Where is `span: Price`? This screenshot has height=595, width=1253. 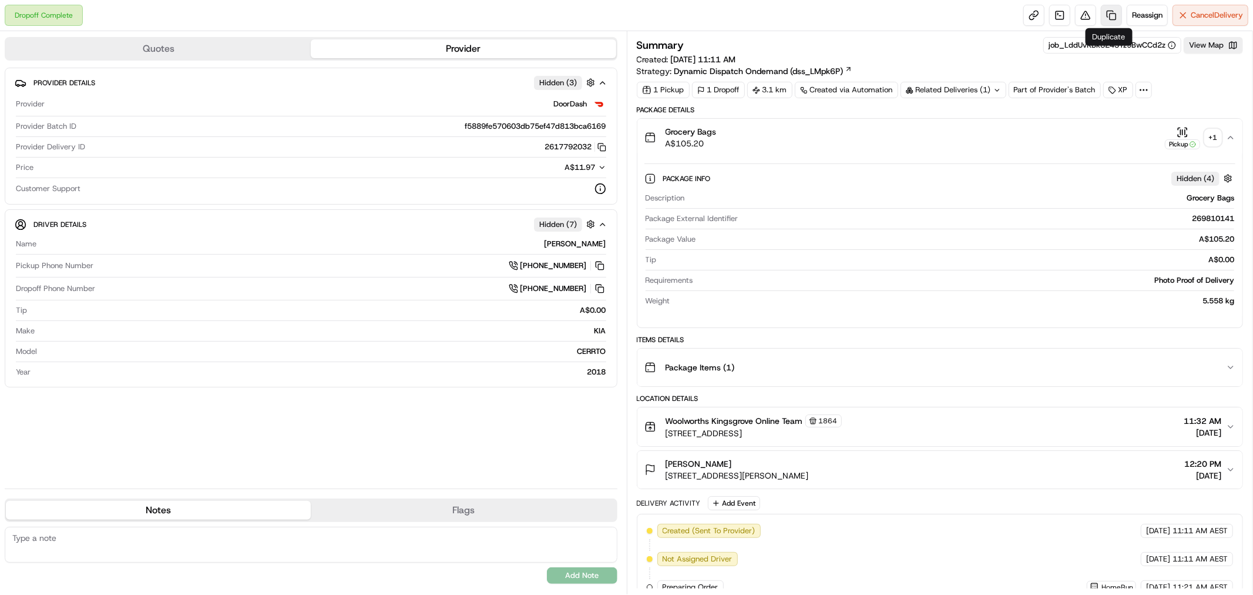 span: Price is located at coordinates (25, 167).